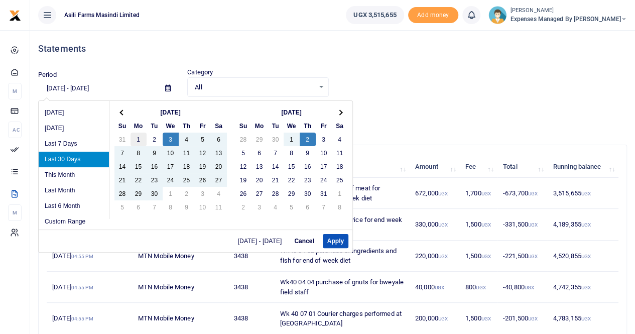 The image size is (635, 334). What do you see at coordinates (342, 256) in the screenshot?
I see `td: Wk40 04 02 purchase of ingredients and fish for end of week diet` at bounding box center [342, 256].